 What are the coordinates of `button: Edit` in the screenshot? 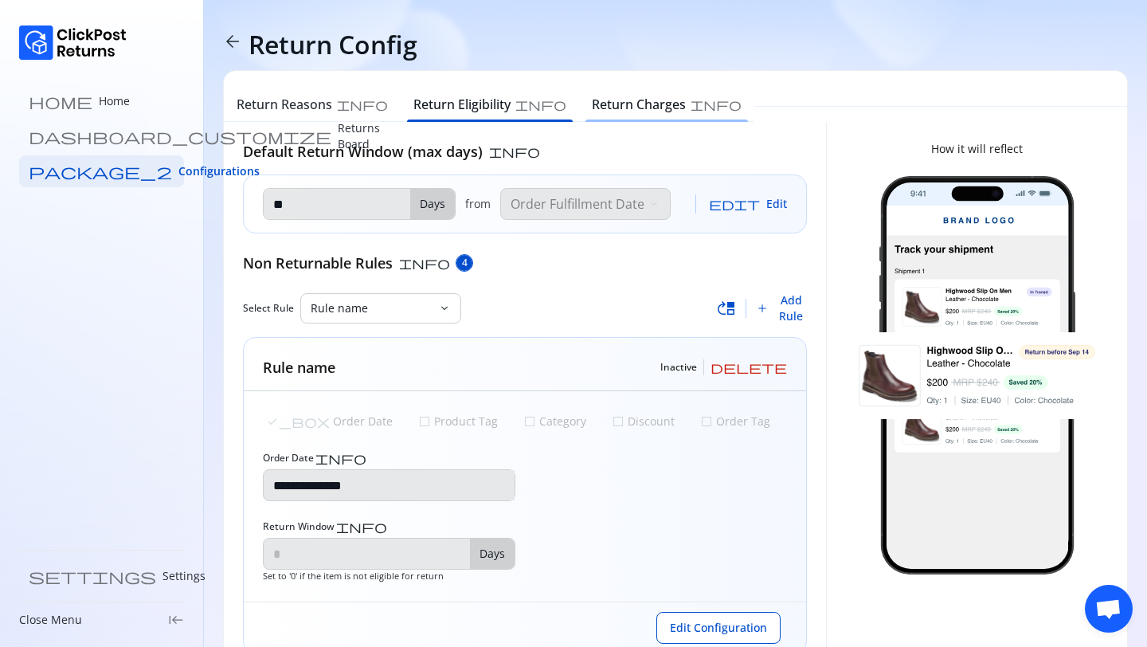 It's located at (748, 204).